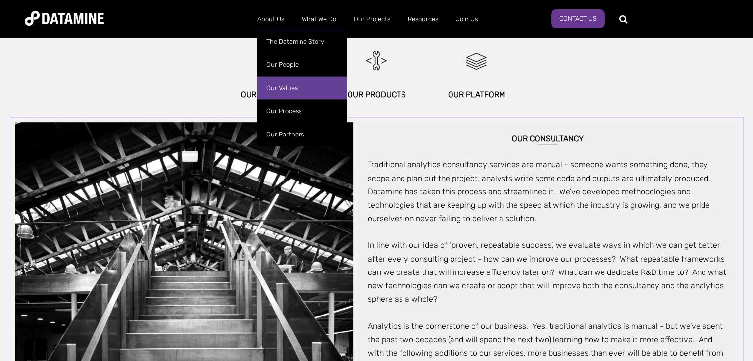 This screenshot has width=753, height=361. What do you see at coordinates (467, 19) in the screenshot?
I see `a: Join Us` at bounding box center [467, 19].